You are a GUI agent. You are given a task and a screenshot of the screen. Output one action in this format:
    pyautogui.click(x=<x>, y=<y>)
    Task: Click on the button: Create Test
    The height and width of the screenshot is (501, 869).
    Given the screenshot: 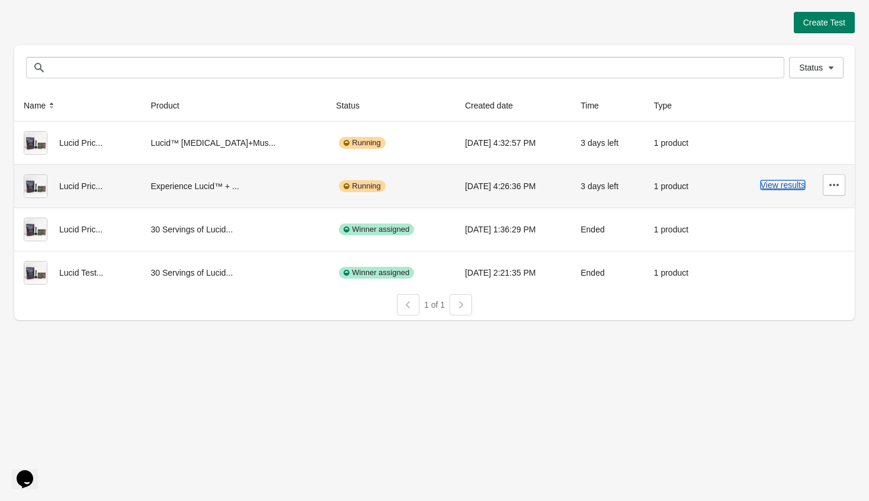 What is the action you would take?
    pyautogui.click(x=824, y=23)
    